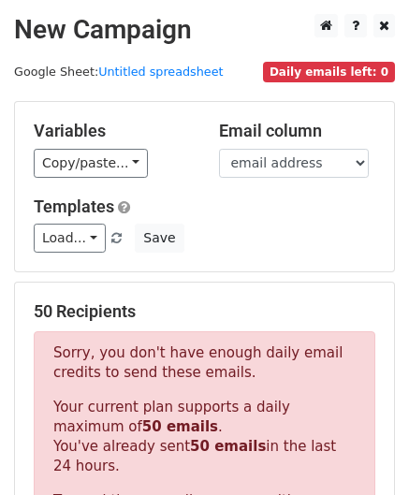  Describe the element at coordinates (204, 363) in the screenshot. I see `p: Sorry, you don't have enough daily email credits to send these emails.` at that location.